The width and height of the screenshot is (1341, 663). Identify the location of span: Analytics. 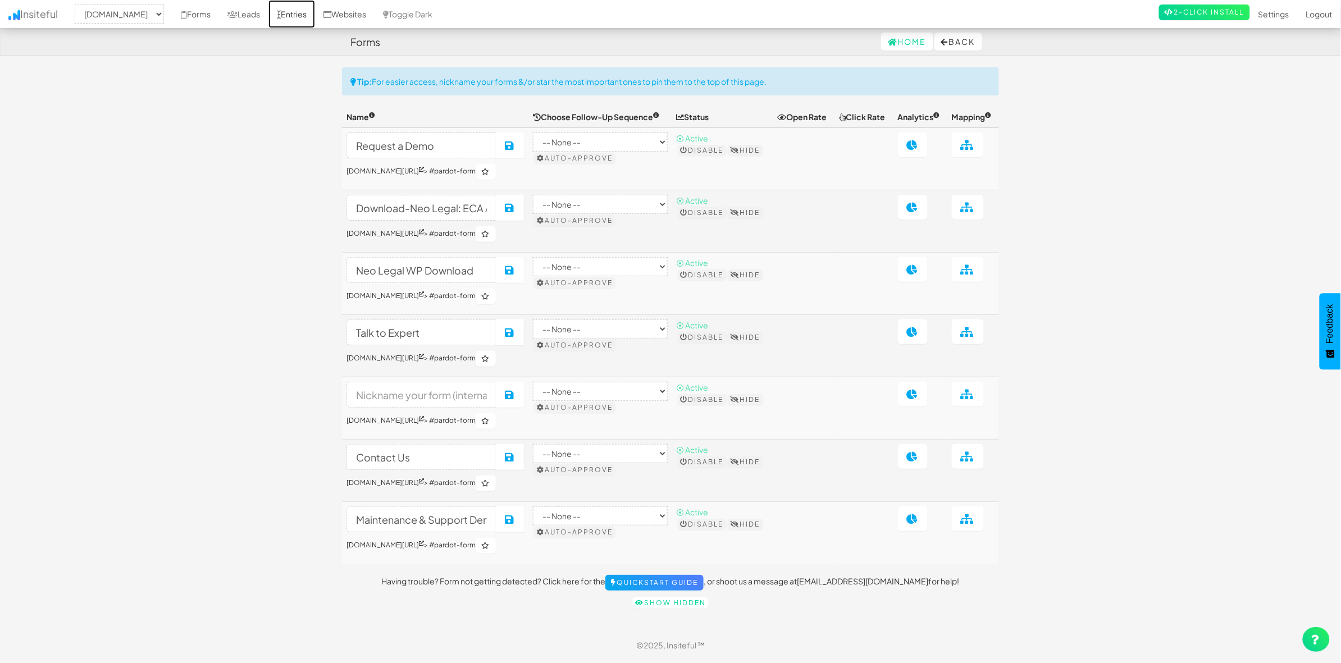
(919, 117).